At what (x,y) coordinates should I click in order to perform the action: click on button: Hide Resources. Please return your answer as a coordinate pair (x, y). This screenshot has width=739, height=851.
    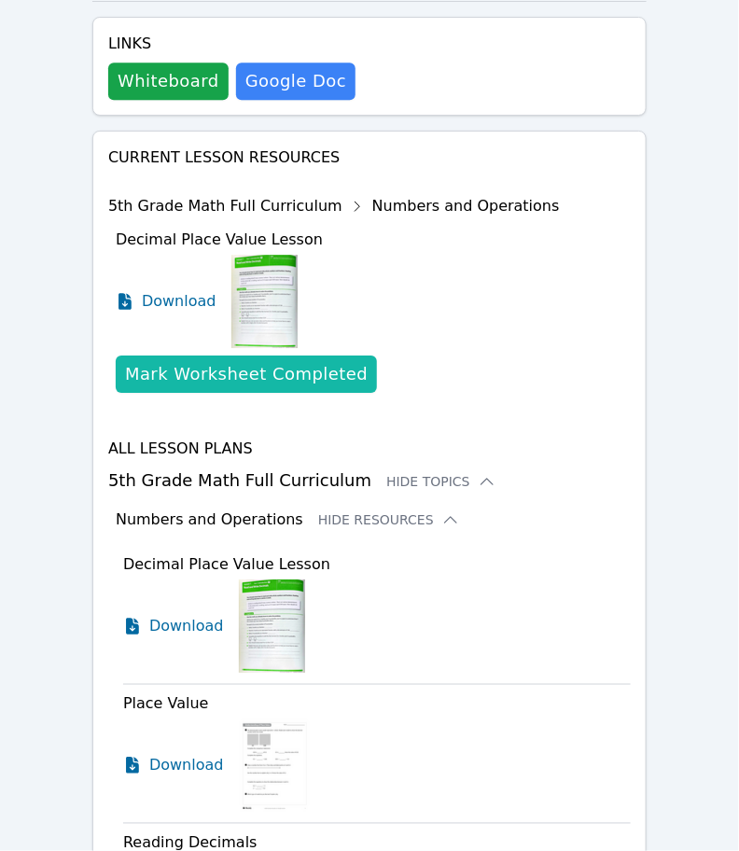
    Looking at the image, I should click on (389, 520).